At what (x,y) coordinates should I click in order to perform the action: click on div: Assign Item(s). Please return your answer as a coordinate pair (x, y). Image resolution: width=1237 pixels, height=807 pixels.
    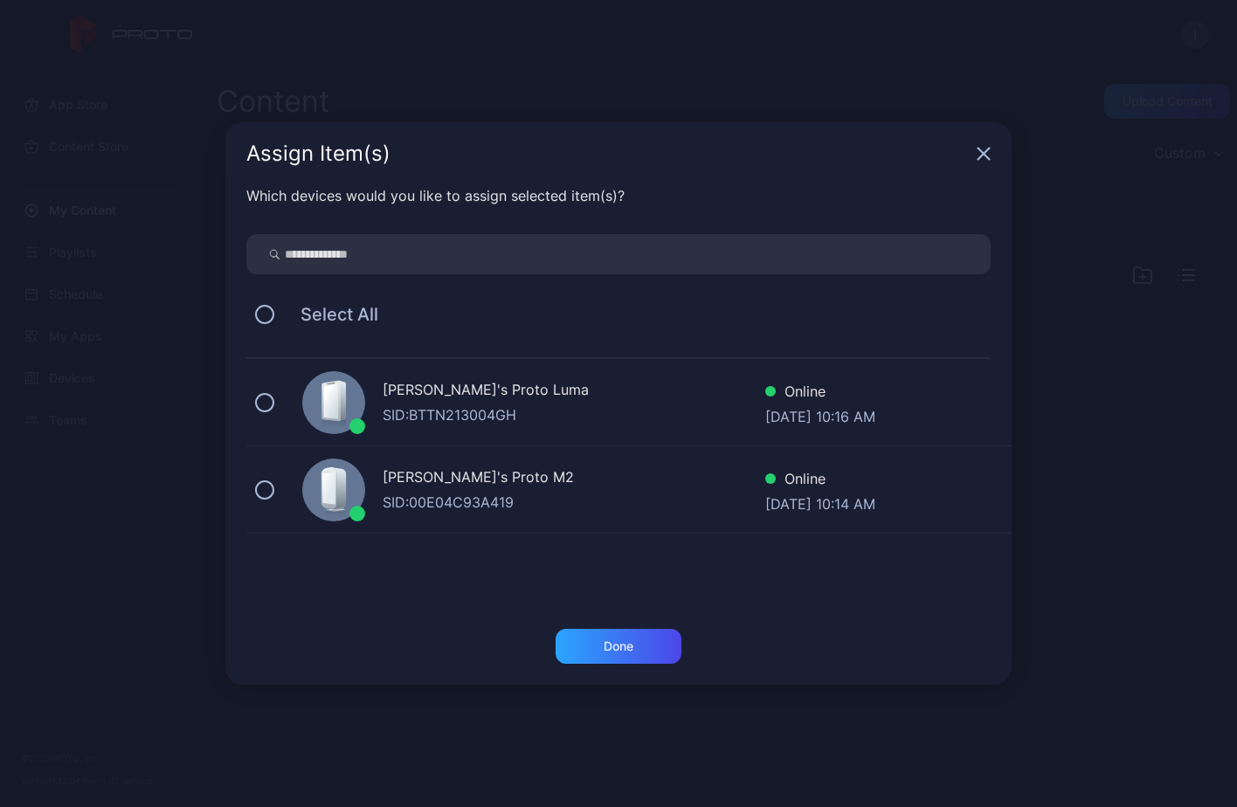
    Looking at the image, I should click on (608, 154).